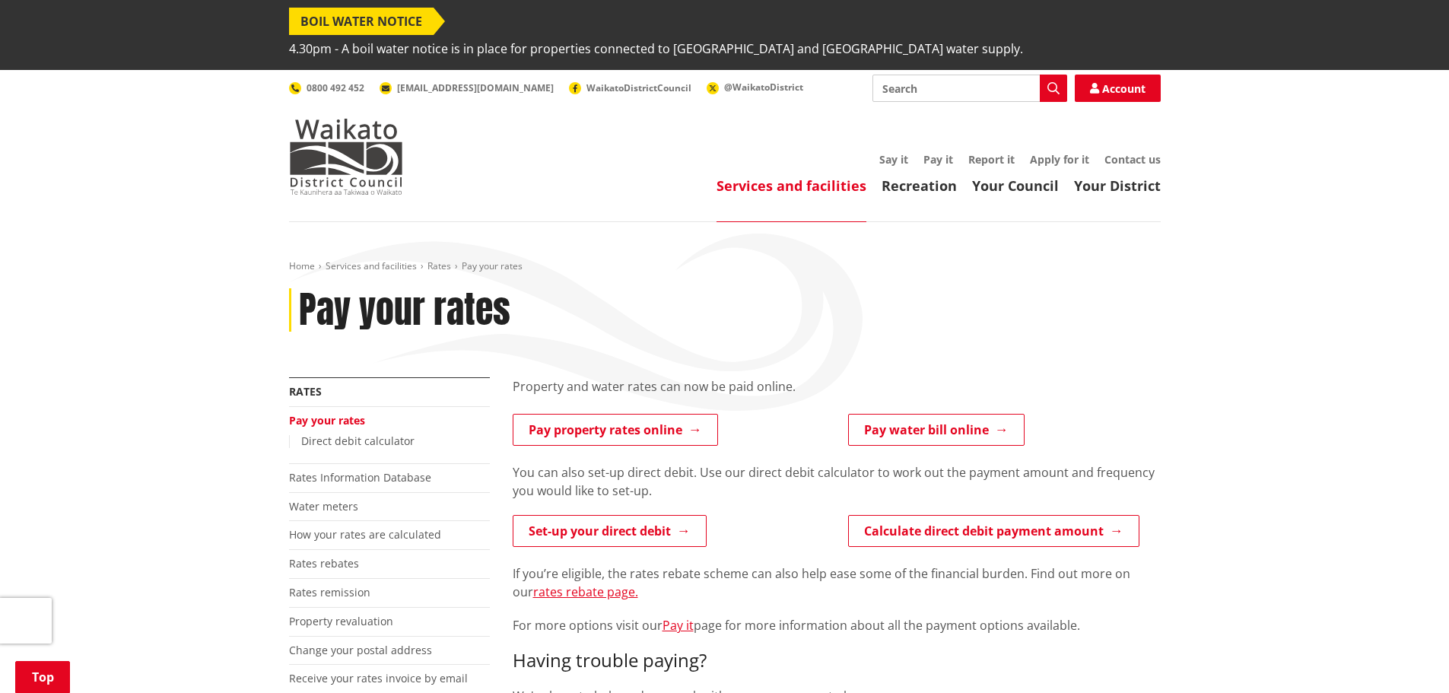  Describe the element at coordinates (1117, 186) in the screenshot. I see `a: Your District` at that location.